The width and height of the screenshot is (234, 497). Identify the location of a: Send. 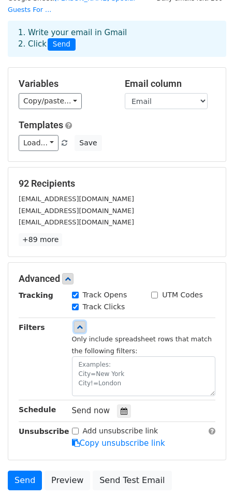
(25, 480).